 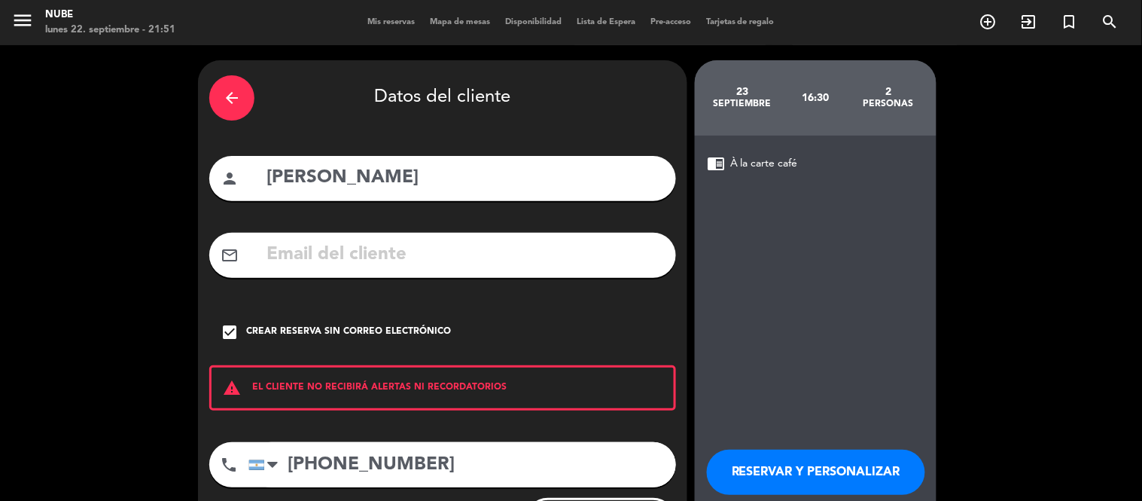 I want to click on i: add_circle_outline, so click(x=988, y=22).